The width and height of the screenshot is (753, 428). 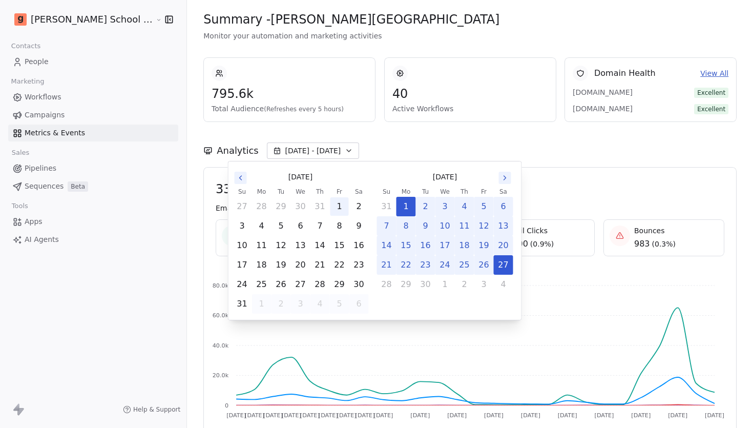 What do you see at coordinates (55, 133) in the screenshot?
I see `span: Metrics & Events` at bounding box center [55, 133].